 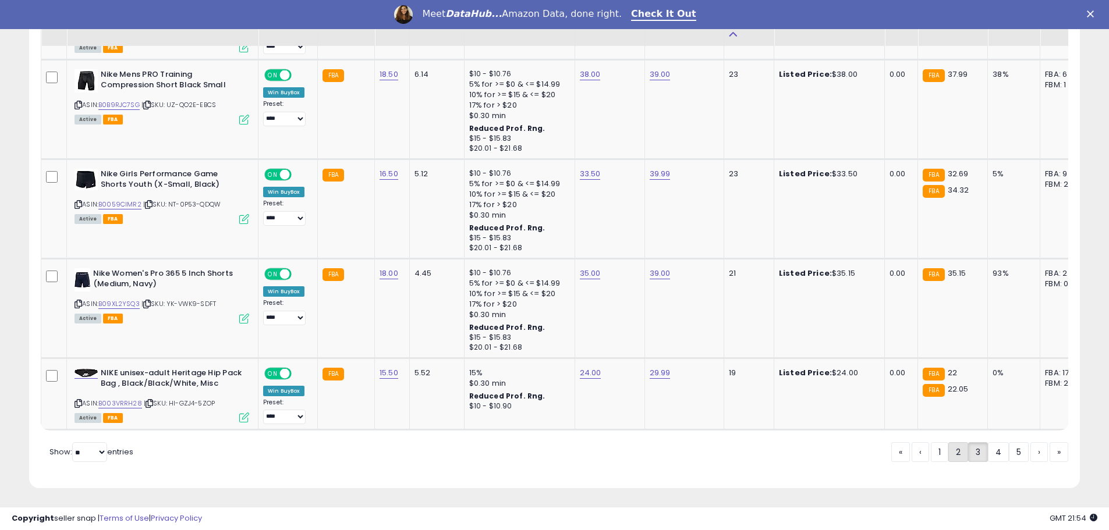 What do you see at coordinates (957, 273) in the screenshot?
I see `span: 35.15` at bounding box center [957, 273].